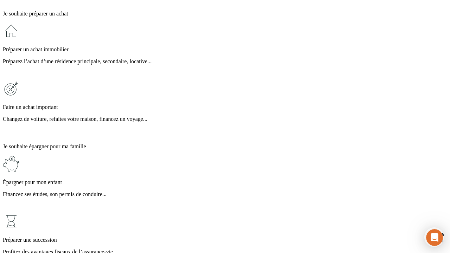 This screenshot has width=450, height=253. Describe the element at coordinates (225, 50) in the screenshot. I see `p: Préparer un achat immobilier` at that location.